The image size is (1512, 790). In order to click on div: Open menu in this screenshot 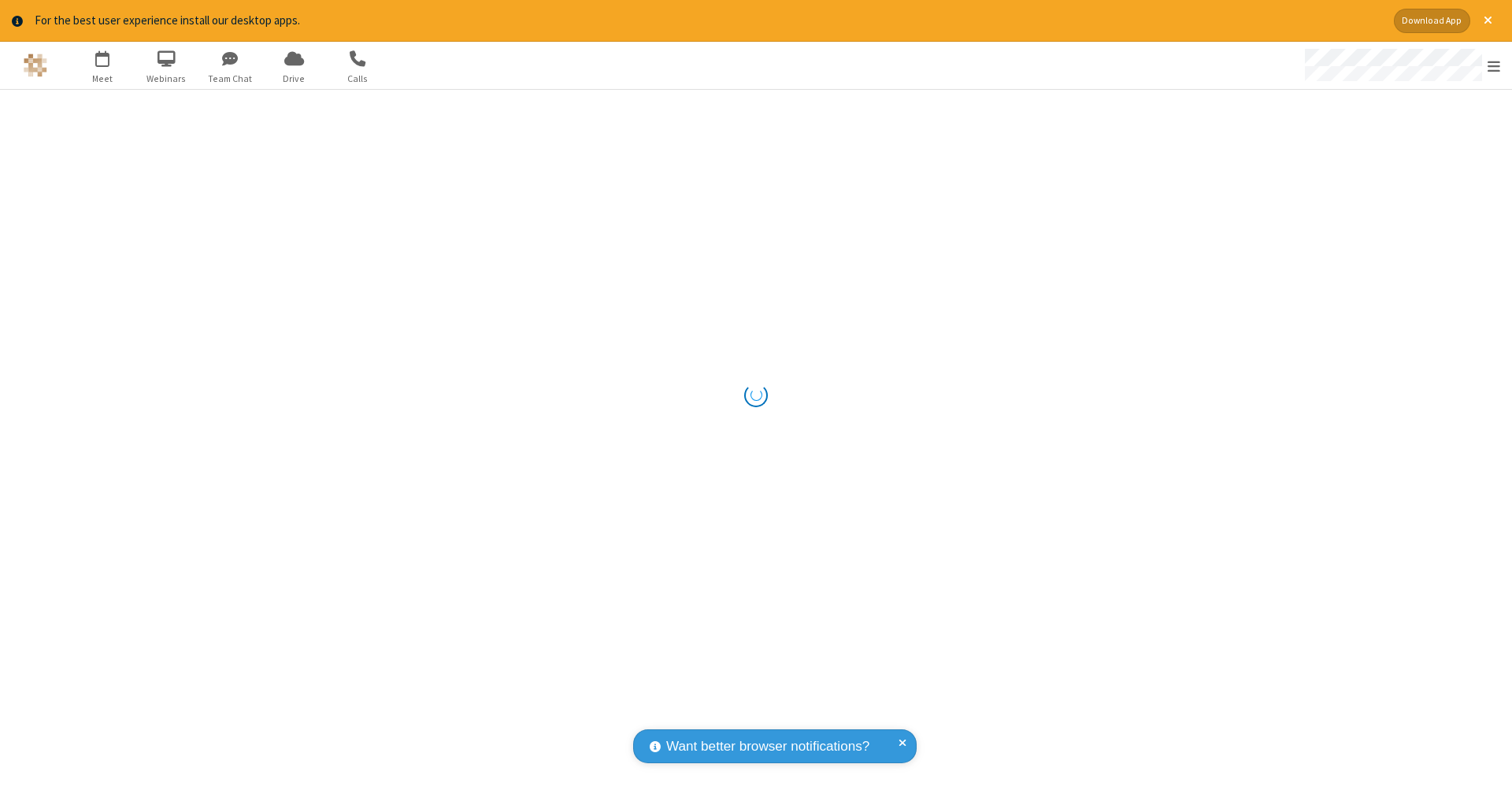, I will do `click(1401, 66)`.